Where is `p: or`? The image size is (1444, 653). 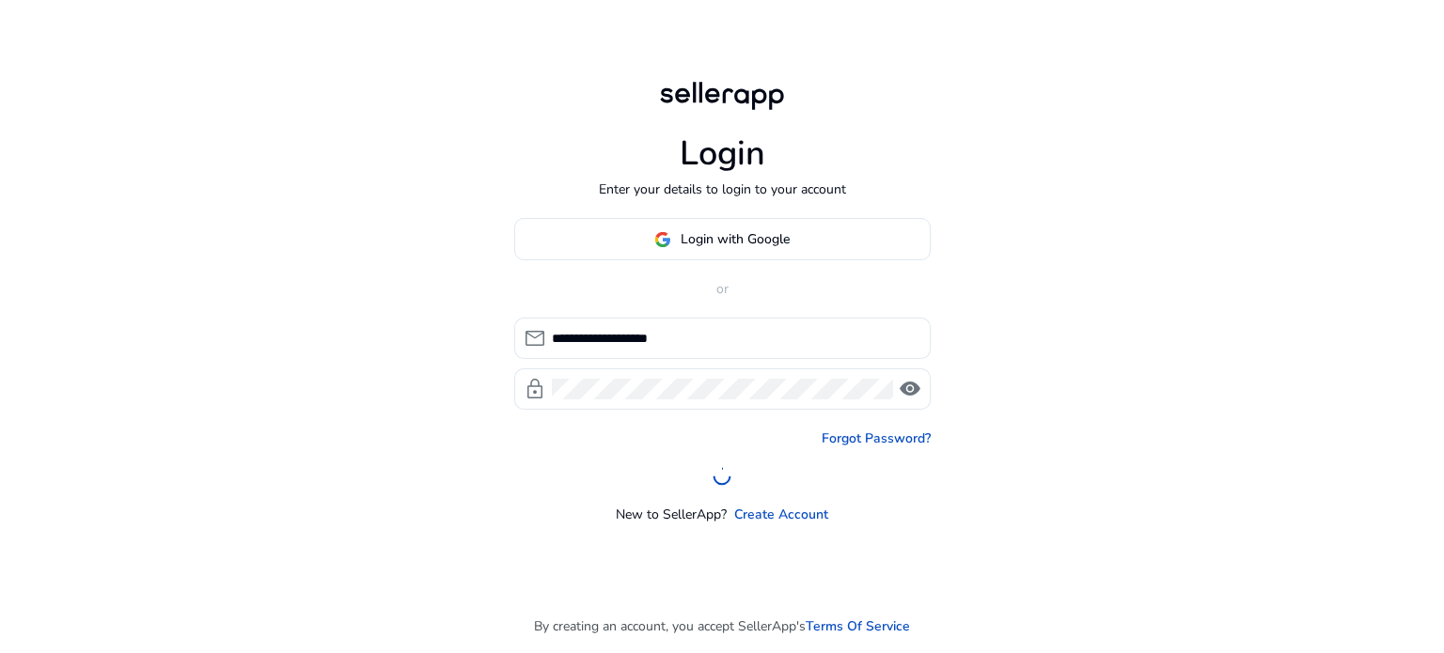
p: or is located at coordinates (722, 289).